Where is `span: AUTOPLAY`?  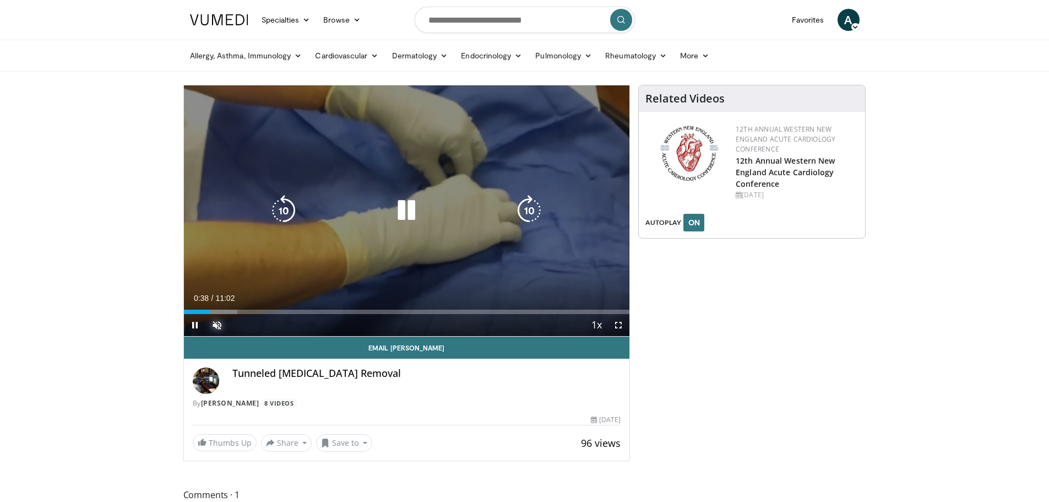
span: AUTOPLAY is located at coordinates (663, 222).